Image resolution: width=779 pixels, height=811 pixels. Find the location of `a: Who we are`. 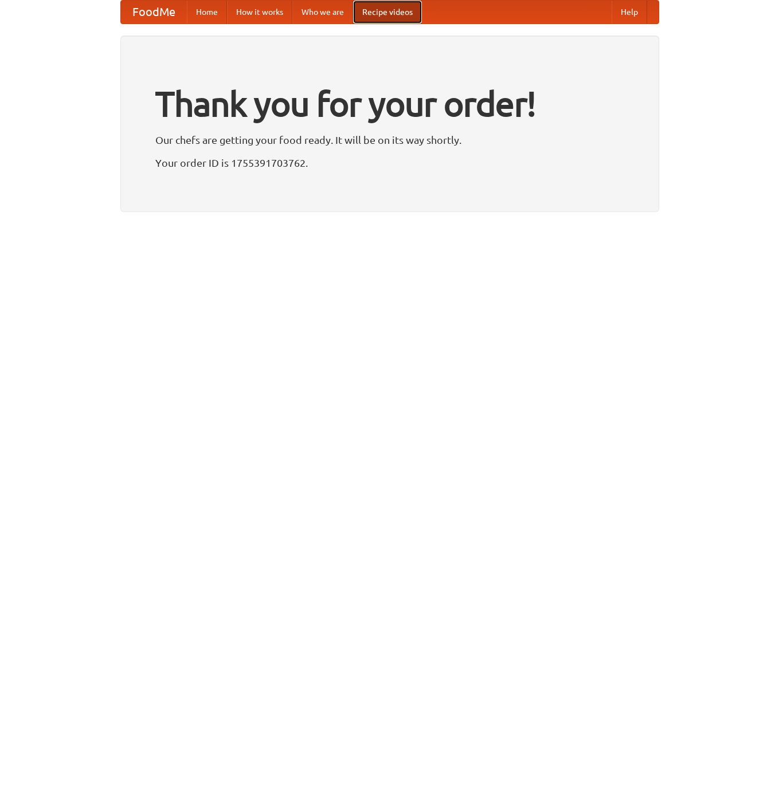

a: Who we are is located at coordinates (323, 12).